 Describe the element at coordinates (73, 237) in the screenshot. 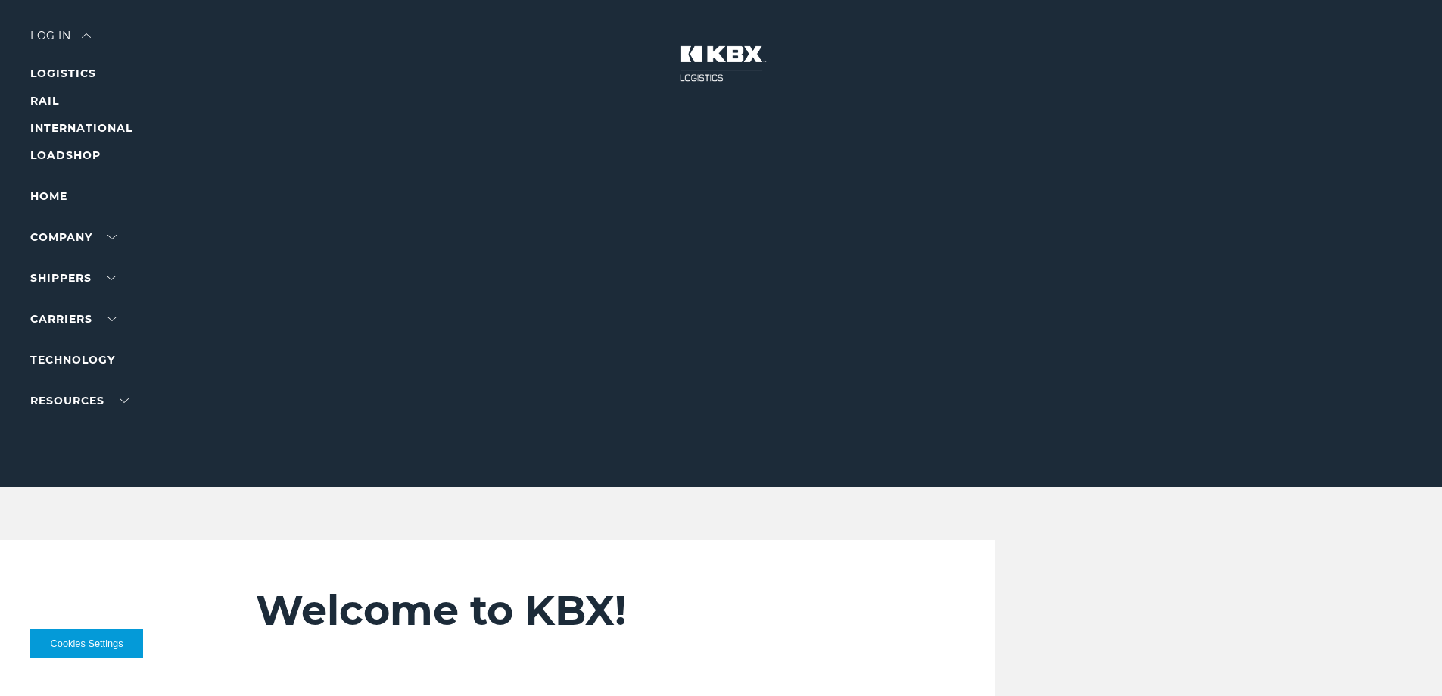

I see `a: Company` at that location.